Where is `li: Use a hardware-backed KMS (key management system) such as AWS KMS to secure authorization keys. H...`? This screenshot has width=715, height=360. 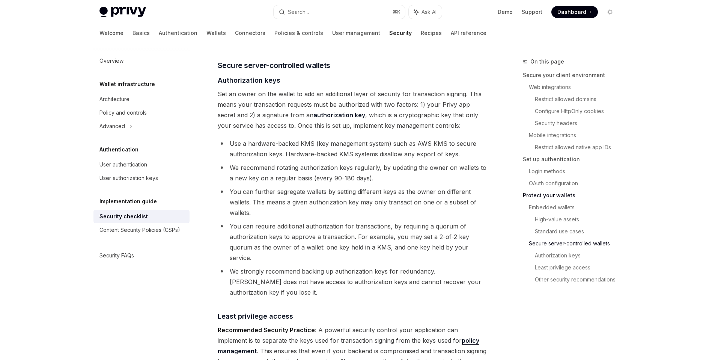 li: Use a hardware-backed KMS (key management system) such as AWS KMS to secure authorization keys. H... is located at coordinates (353, 149).